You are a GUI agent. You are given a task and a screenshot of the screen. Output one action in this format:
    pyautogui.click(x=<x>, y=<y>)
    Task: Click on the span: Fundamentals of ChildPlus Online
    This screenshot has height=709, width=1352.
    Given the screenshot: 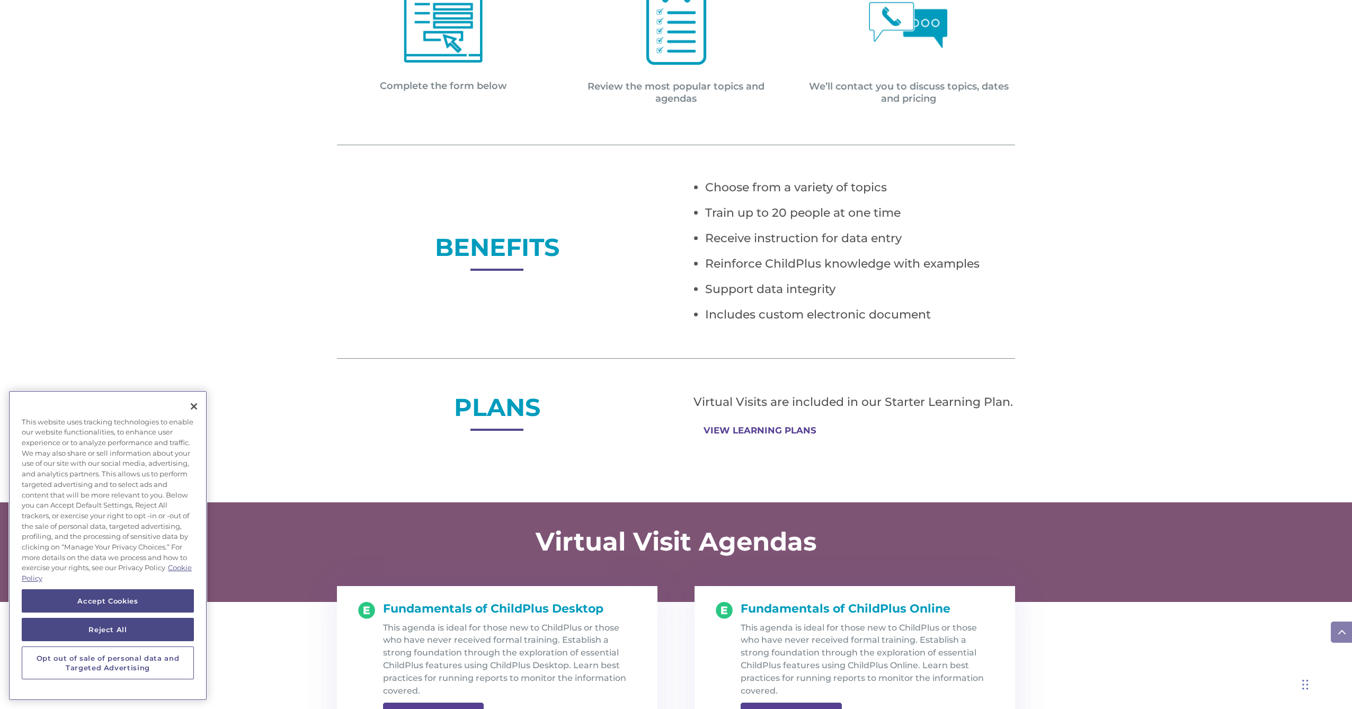 What is the action you would take?
    pyautogui.click(x=846, y=608)
    